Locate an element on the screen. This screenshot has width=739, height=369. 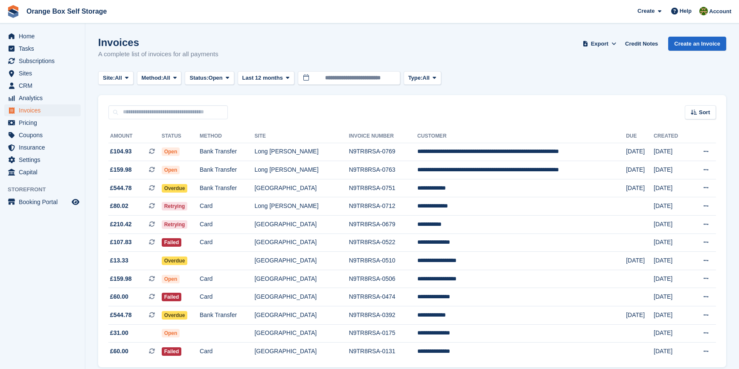
a: Create an Invoice is located at coordinates (697, 43).